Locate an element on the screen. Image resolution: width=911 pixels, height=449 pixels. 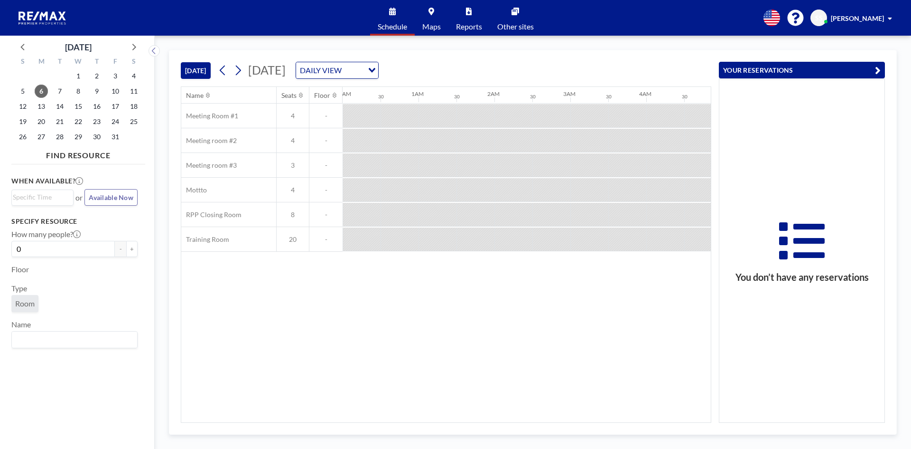
label: How many people? is located at coordinates (46, 234).